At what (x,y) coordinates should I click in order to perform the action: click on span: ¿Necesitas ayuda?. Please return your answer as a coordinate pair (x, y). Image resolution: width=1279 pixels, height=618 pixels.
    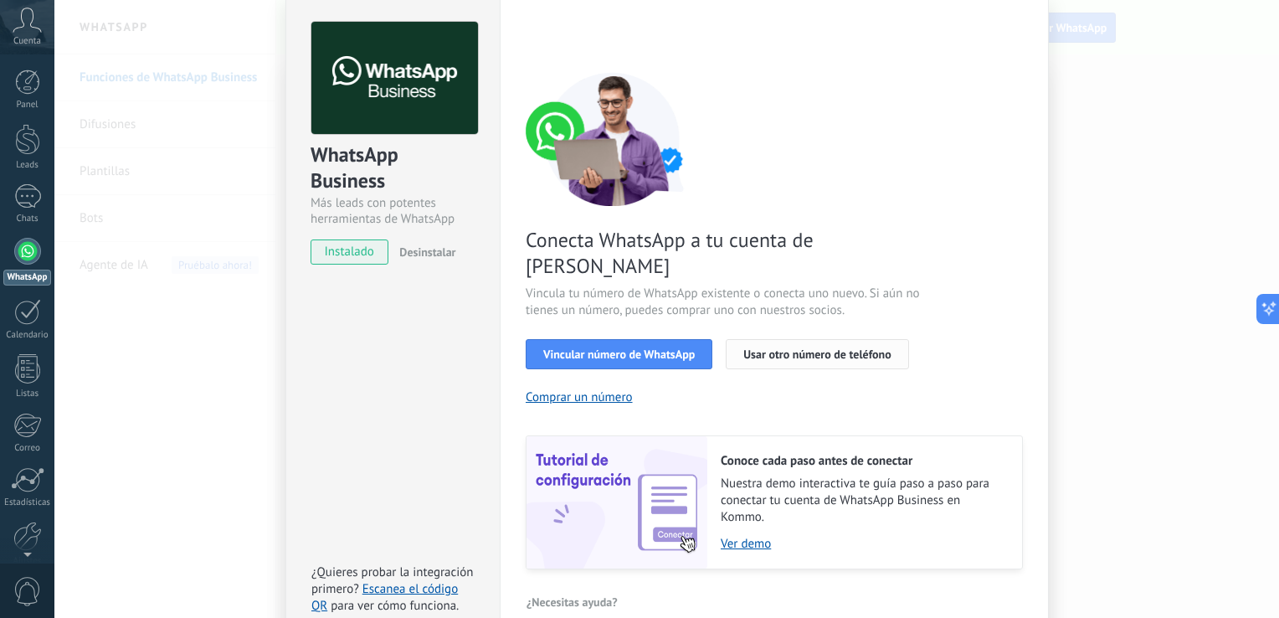
    Looking at the image, I should click on (572, 602).